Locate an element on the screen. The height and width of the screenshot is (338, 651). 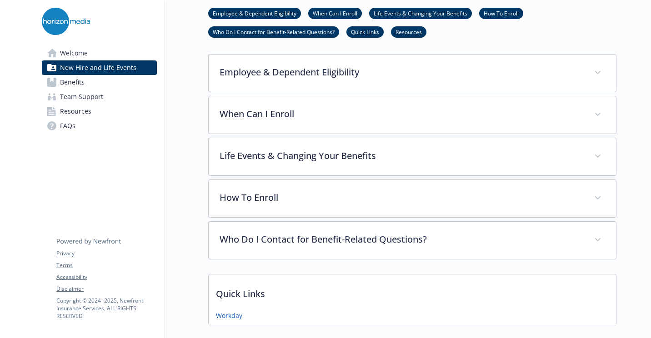
span: Resources is located at coordinates (75, 111).